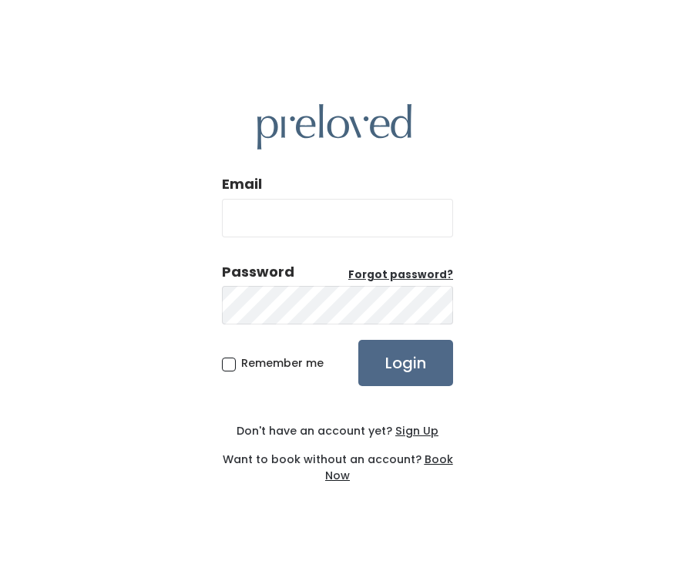  I want to click on a: Forgot password?, so click(401, 275).